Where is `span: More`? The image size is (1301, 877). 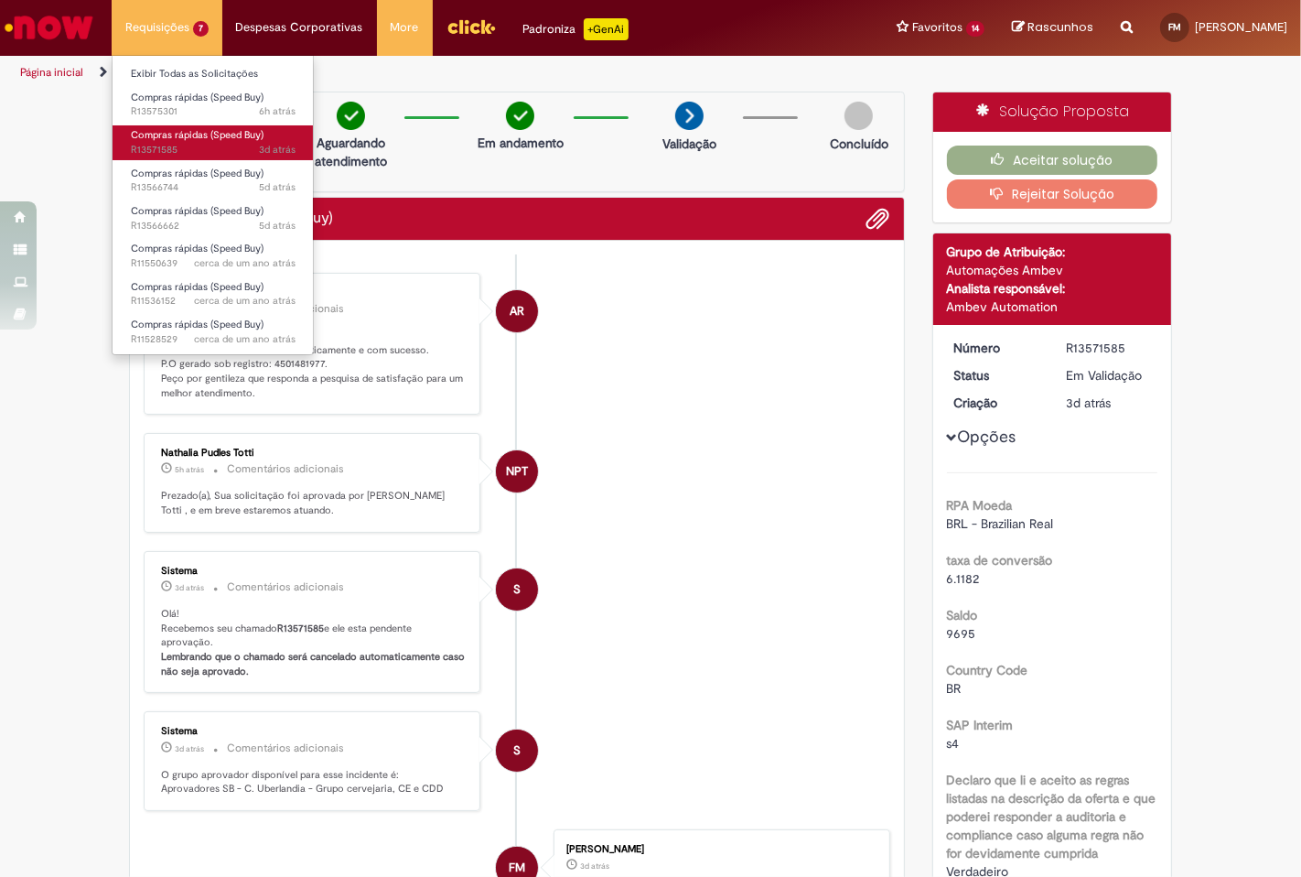
span: More is located at coordinates (404, 27).